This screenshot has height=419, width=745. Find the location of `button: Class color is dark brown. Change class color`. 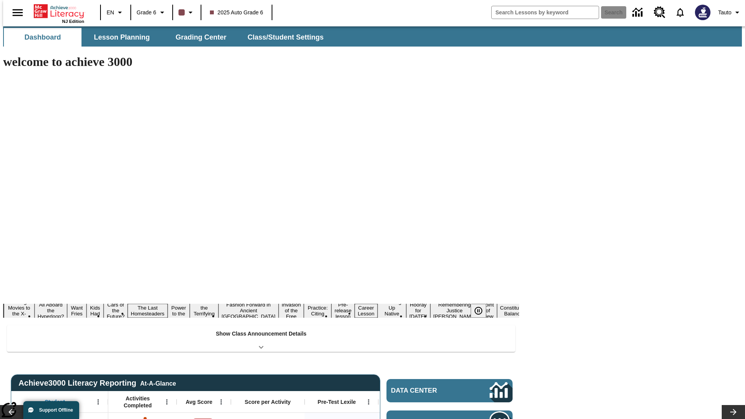

button: Class color is dark brown. Change class color is located at coordinates (187, 12).